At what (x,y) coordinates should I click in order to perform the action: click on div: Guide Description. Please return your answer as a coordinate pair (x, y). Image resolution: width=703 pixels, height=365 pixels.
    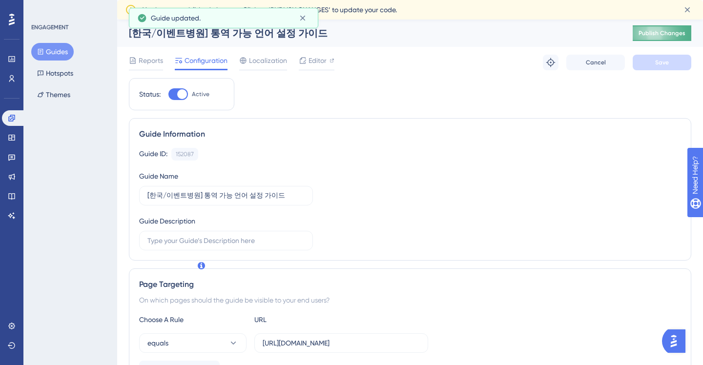
    Looking at the image, I should click on (167, 221).